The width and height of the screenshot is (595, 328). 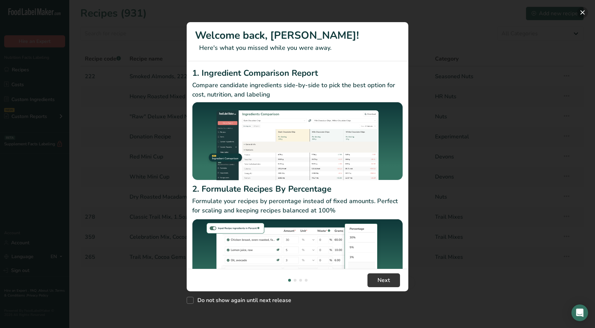 I want to click on img: Formulate Recipes By Percentage, so click(x=297, y=260).